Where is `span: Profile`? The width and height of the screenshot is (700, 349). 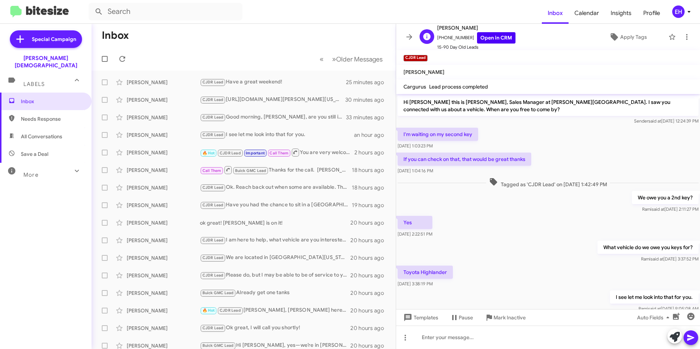
span: Profile is located at coordinates (652, 13).